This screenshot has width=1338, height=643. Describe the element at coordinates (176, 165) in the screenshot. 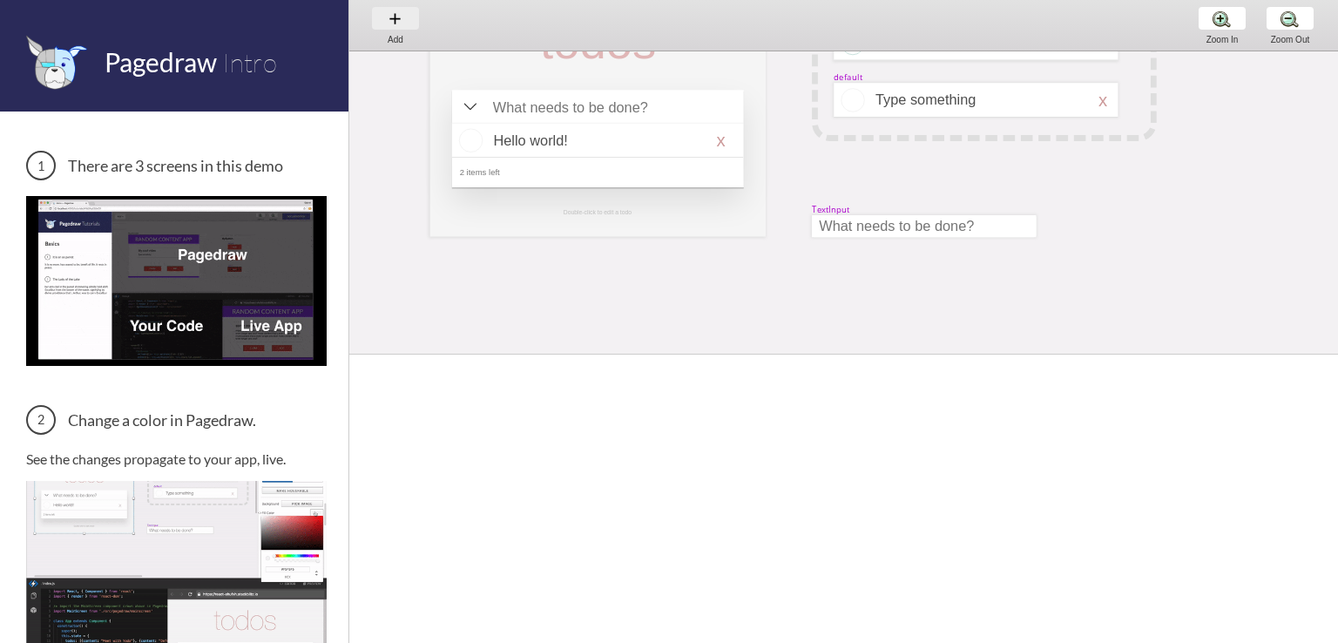

I see `h3: There are 3 screens in this demo` at that location.